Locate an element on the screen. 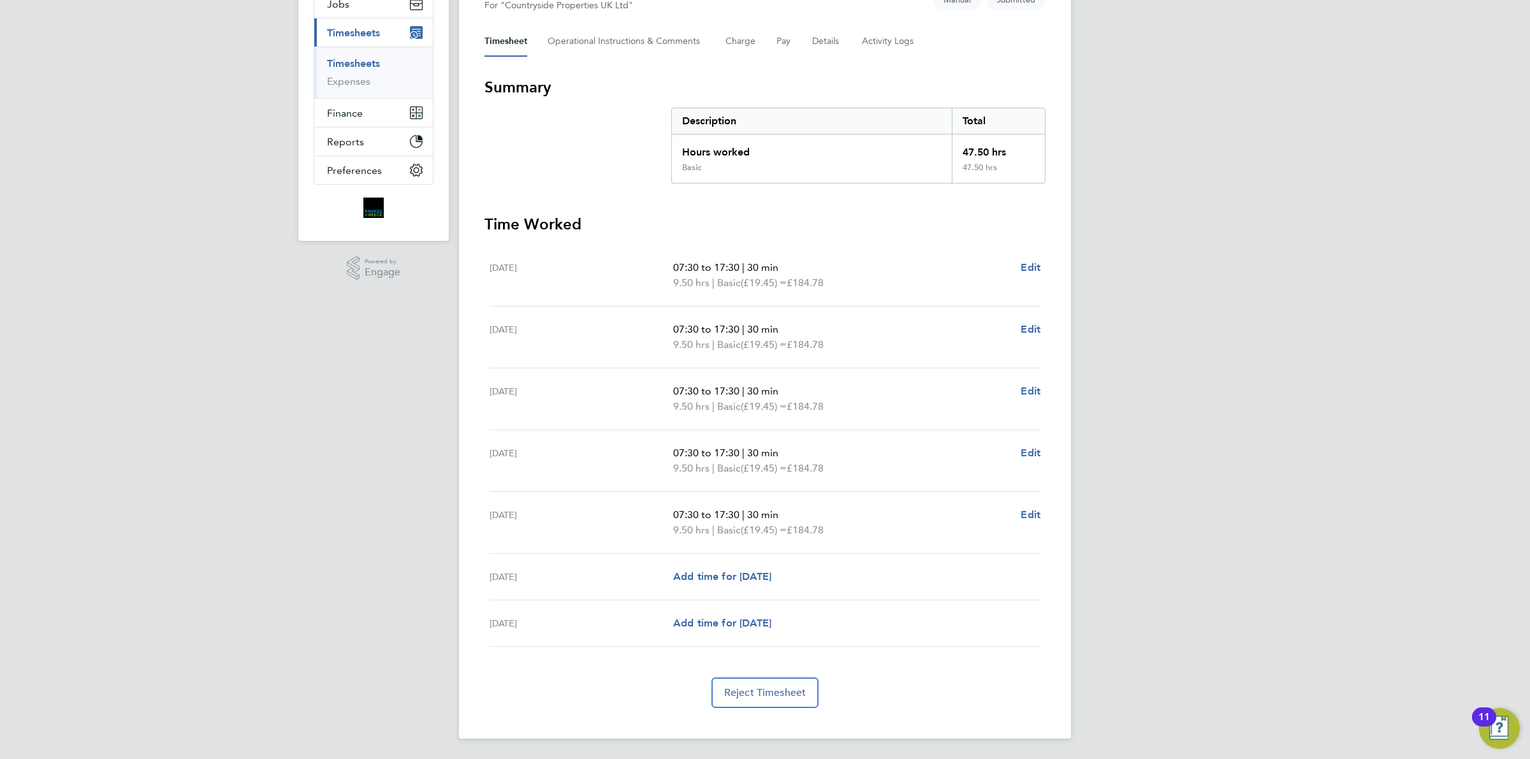 The width and height of the screenshot is (1530, 759). span: Timesheets is located at coordinates (353, 33).